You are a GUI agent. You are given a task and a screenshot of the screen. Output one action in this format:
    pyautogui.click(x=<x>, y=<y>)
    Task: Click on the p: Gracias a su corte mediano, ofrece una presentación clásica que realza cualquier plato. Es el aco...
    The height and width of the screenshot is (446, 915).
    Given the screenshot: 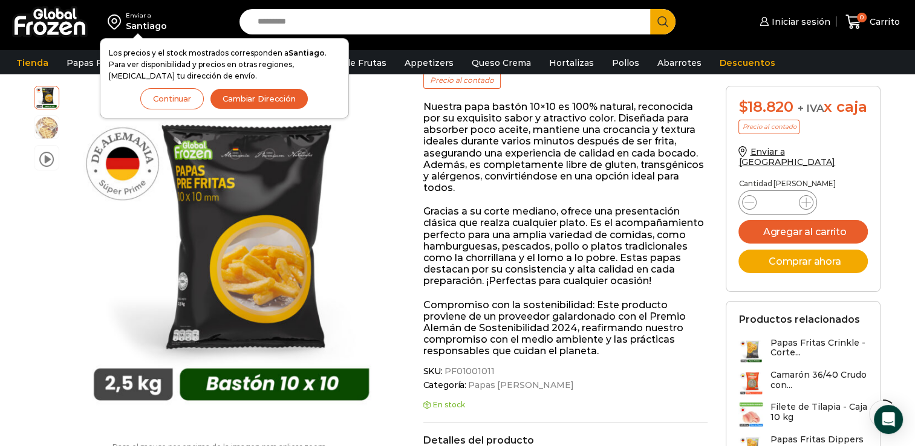 What is the action you would take?
    pyautogui.click(x=566, y=246)
    